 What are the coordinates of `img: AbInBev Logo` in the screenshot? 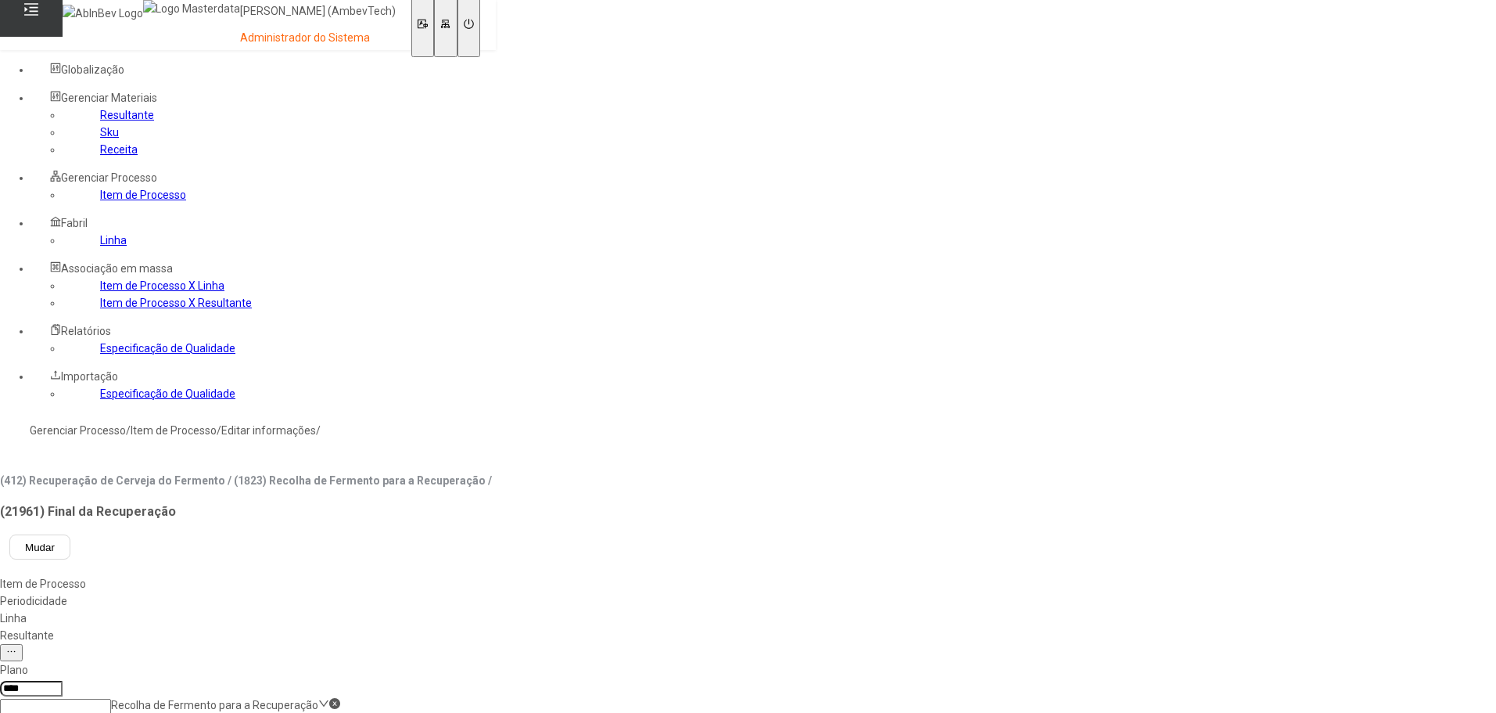 It's located at (102, 13).